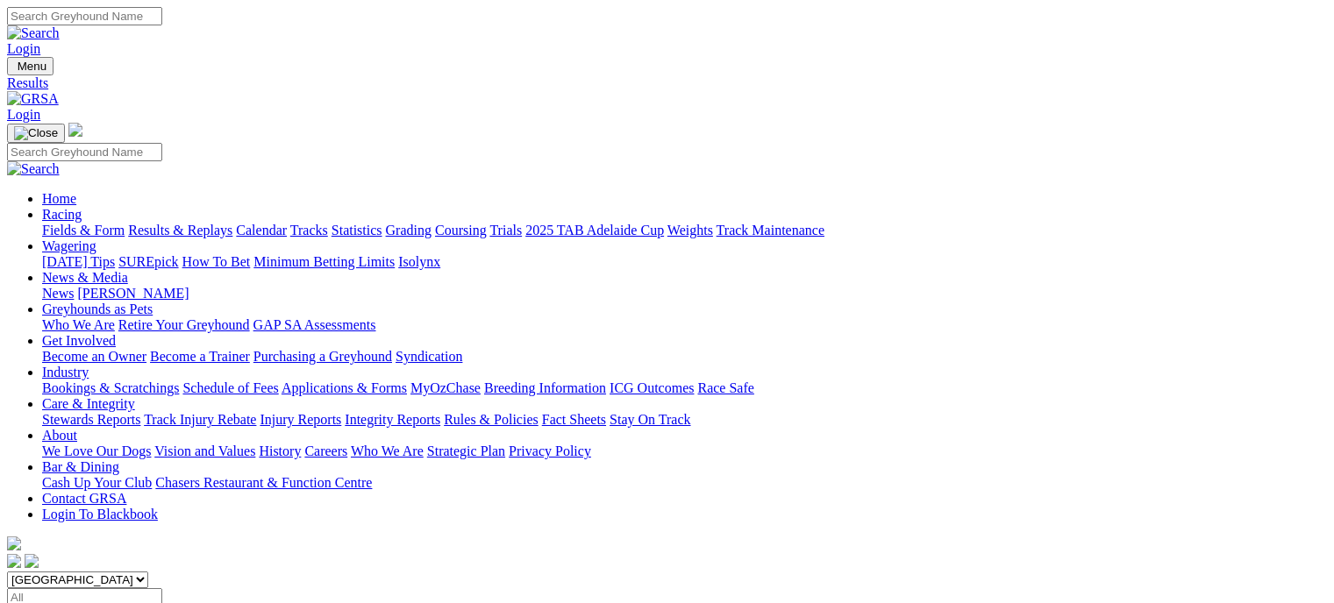 The image size is (1334, 603). I want to click on a: Bar & Dining, so click(81, 467).